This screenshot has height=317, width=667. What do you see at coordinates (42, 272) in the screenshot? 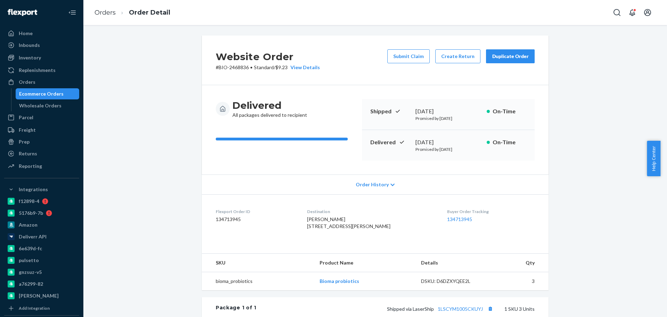
I see `a: gnzsuz-v5` at bounding box center [42, 272].